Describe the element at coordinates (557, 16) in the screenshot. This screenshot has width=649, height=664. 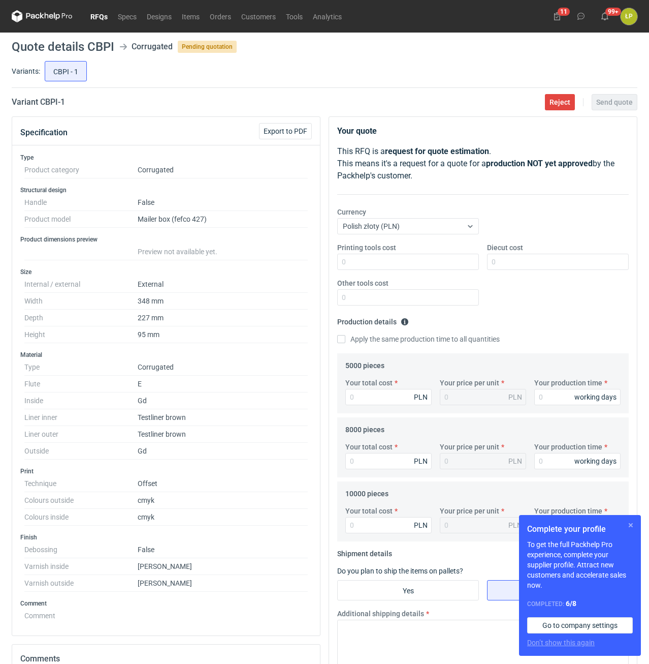
I see `button: 11` at that location.